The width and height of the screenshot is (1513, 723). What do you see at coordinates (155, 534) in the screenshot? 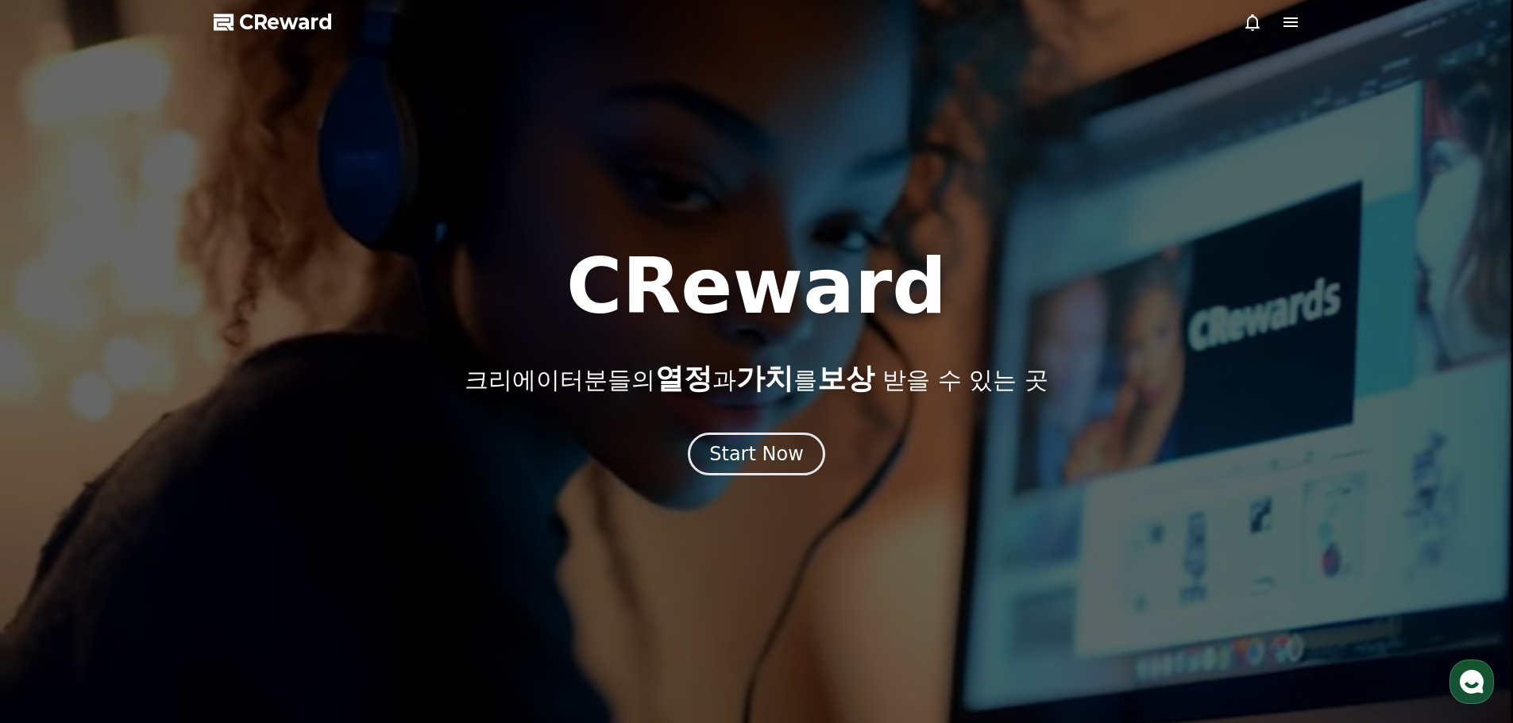
I see `span: 대화` at bounding box center [155, 534].